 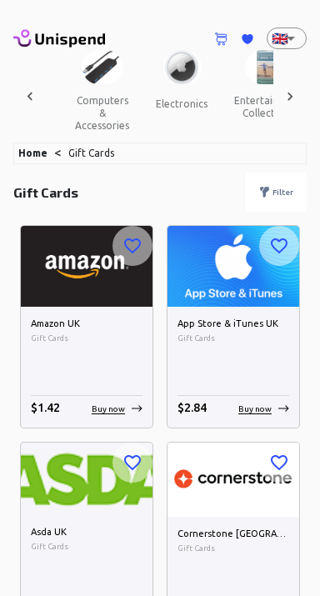 I want to click on h6: Asda UK, so click(x=87, y=532).